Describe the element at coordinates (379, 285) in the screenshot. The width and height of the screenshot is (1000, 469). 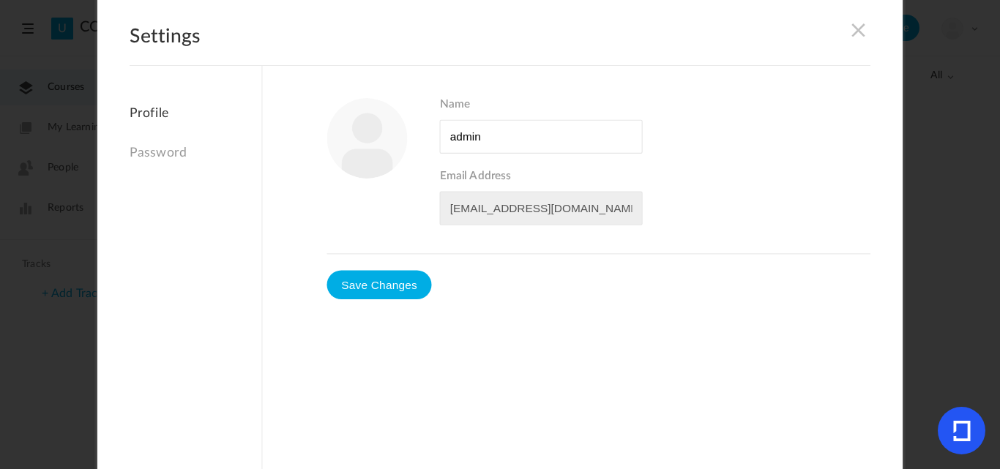
I see `button: Save Changes` at that location.